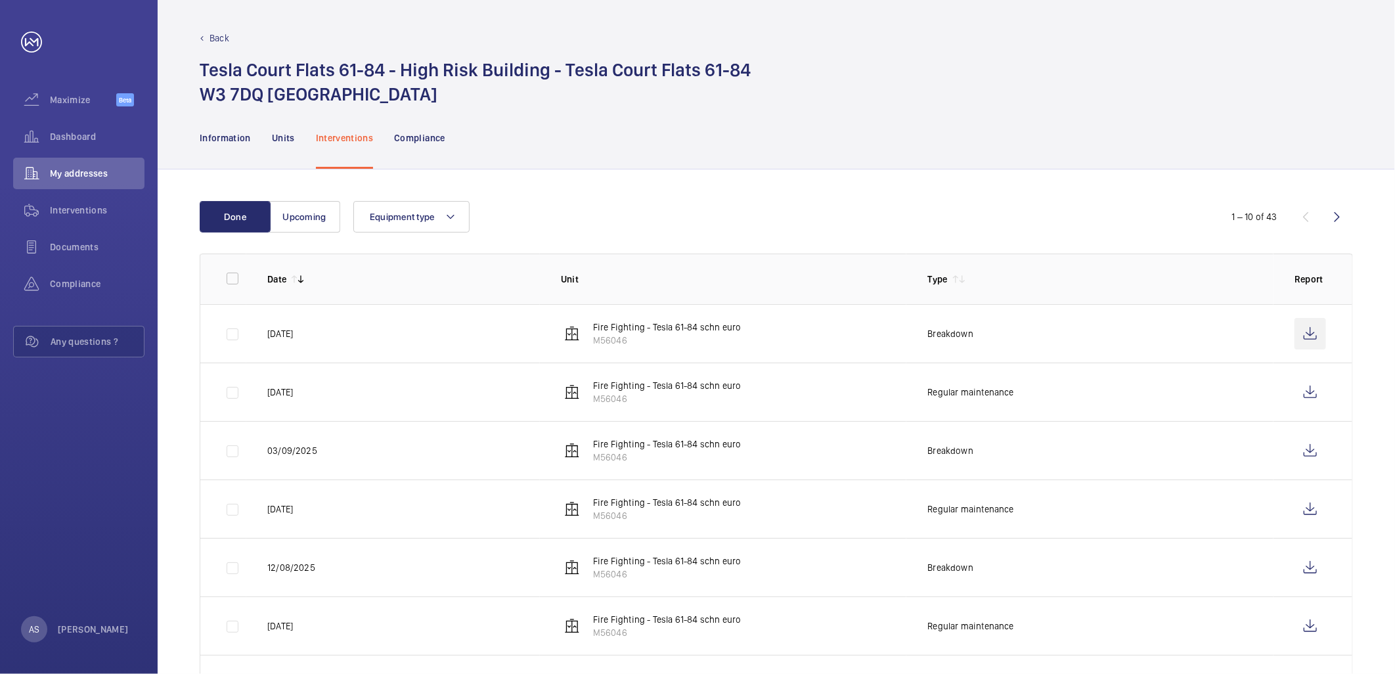  What do you see at coordinates (97, 247) in the screenshot?
I see `span: Documents` at bounding box center [97, 247].